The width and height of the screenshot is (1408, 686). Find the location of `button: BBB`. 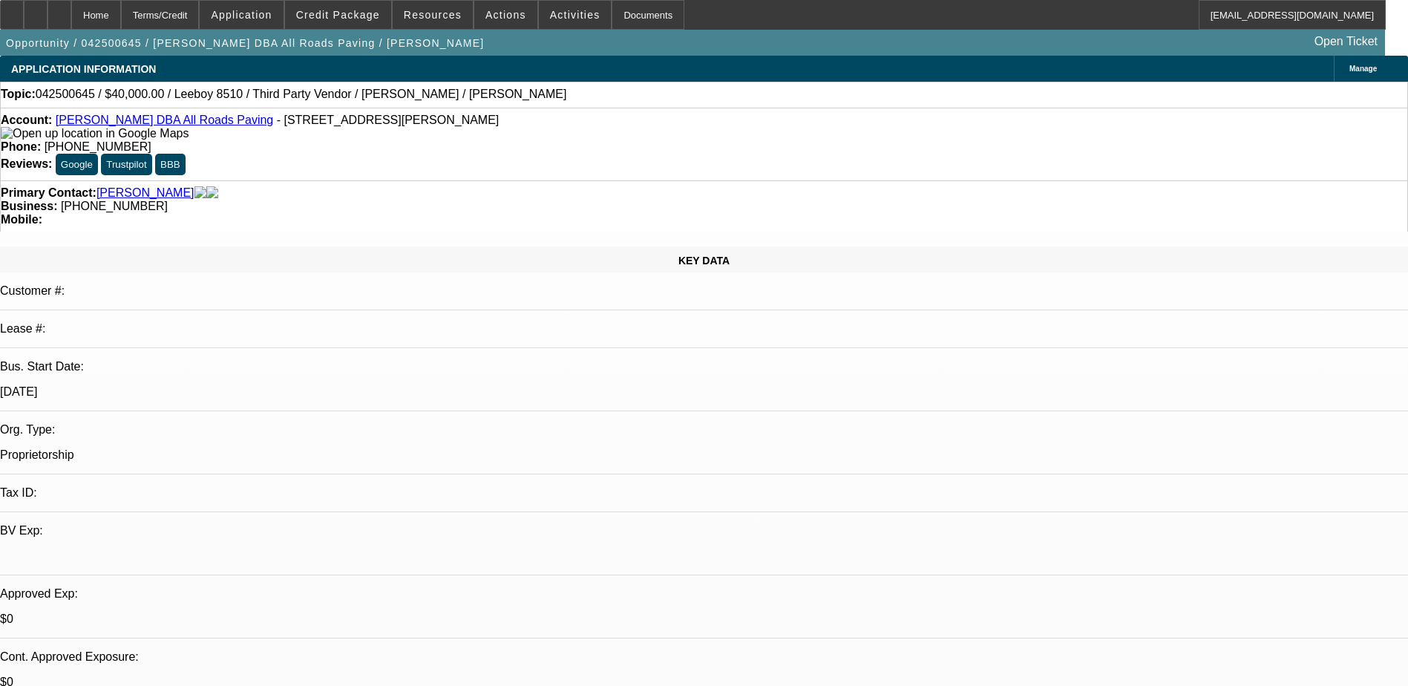

button: BBB is located at coordinates (170, 164).